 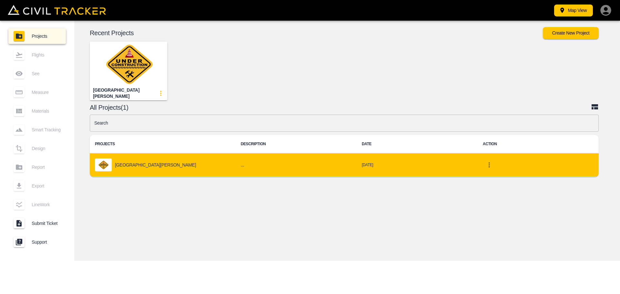 I want to click on th: ACTION, so click(x=538, y=144).